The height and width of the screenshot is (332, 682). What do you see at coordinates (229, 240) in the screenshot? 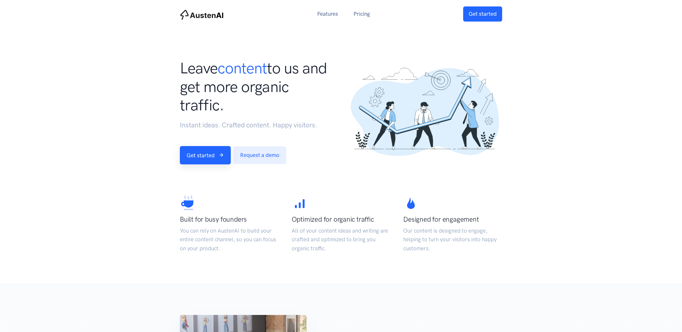
I see `p: You can rely on AustenAI to build your entire content channel, so you can focus on your product.` at bounding box center [229, 240].